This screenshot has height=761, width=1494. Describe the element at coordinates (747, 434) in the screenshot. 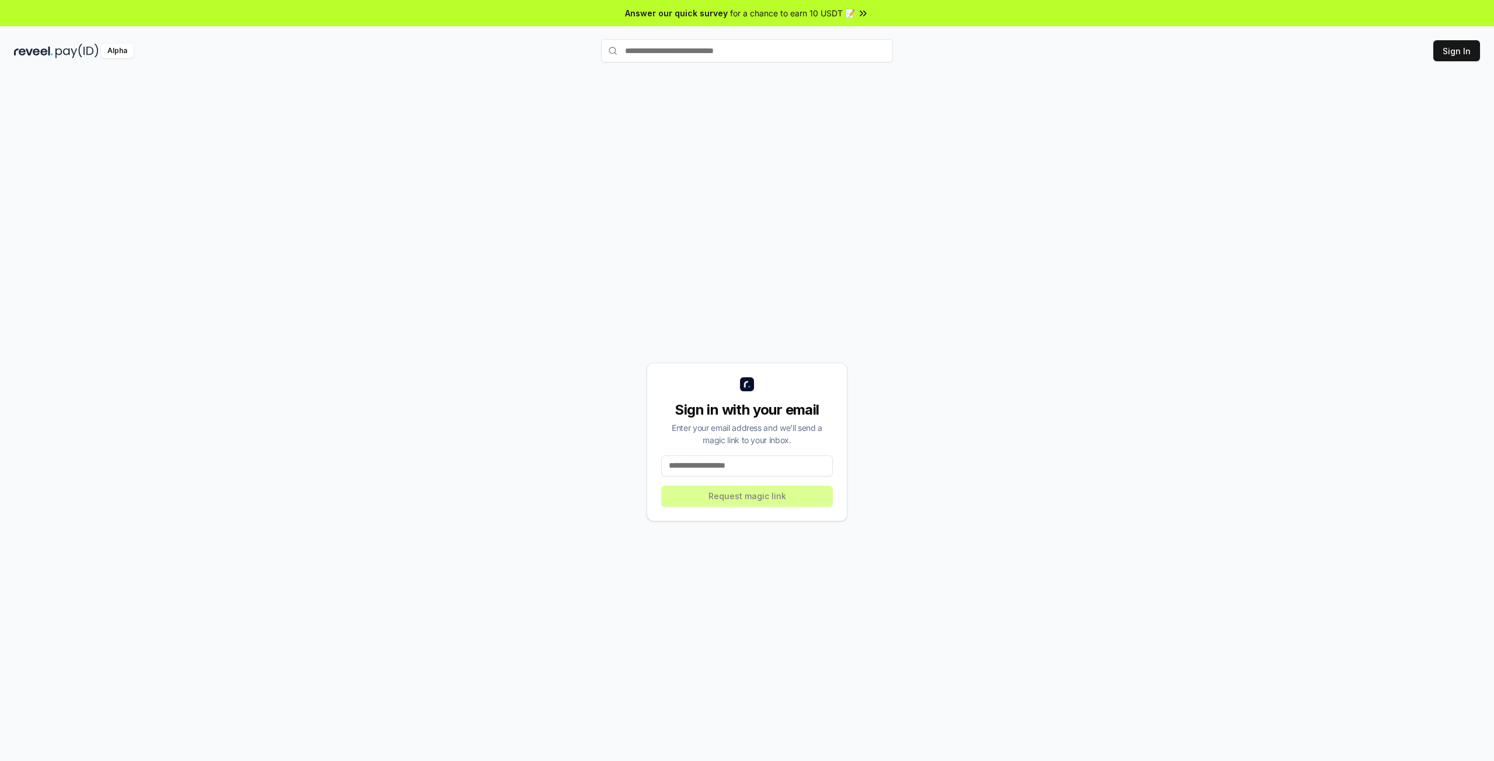

I see `div: Enter your email address and we’ll send a magic link to your inbox.` at that location.